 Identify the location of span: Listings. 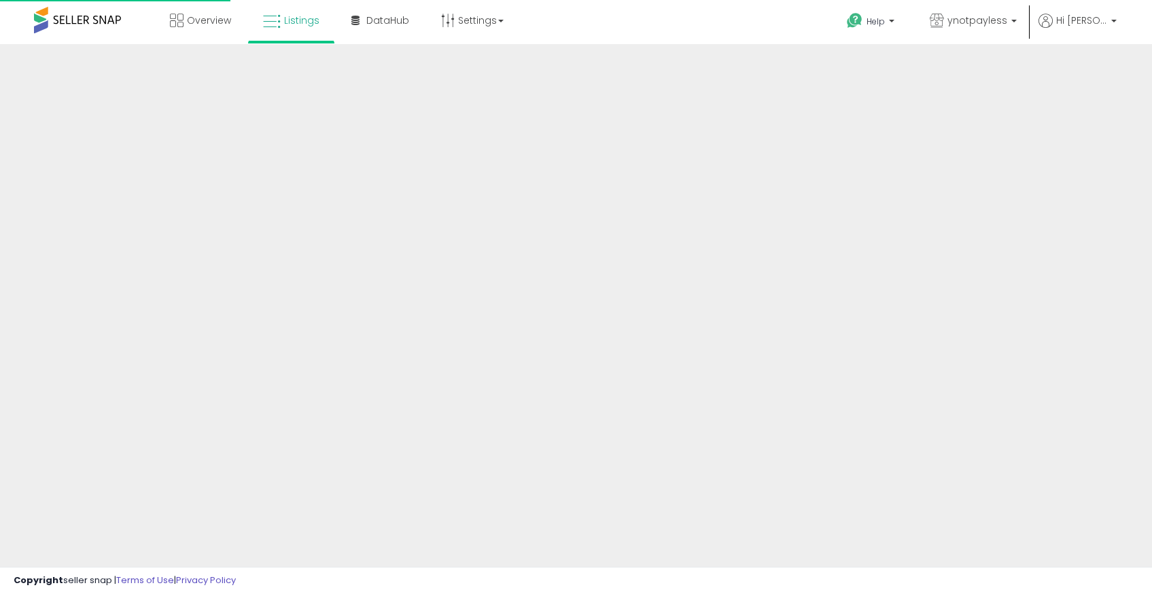
(302, 20).